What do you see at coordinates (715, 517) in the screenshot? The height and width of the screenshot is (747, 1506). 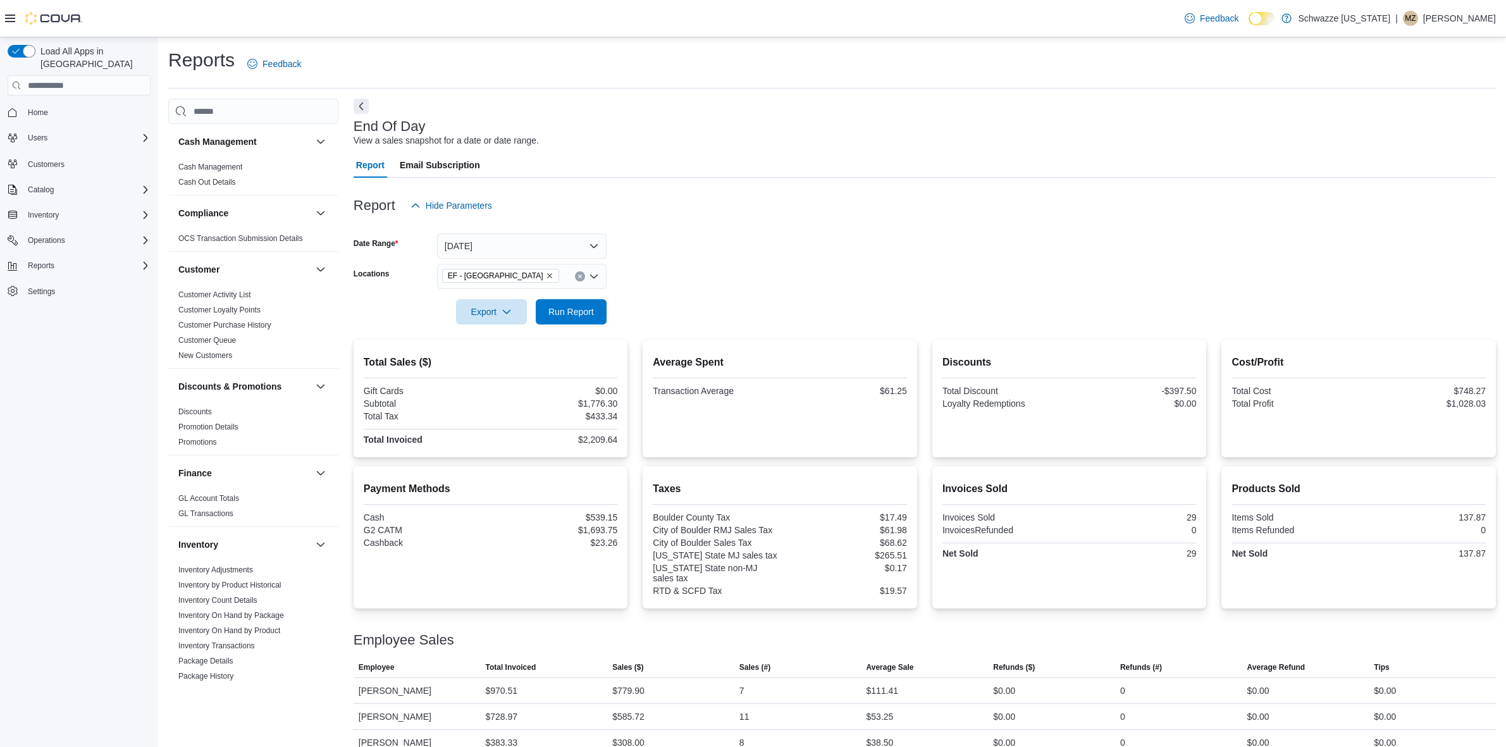 I see `div: Boulder County Tax` at bounding box center [715, 517].